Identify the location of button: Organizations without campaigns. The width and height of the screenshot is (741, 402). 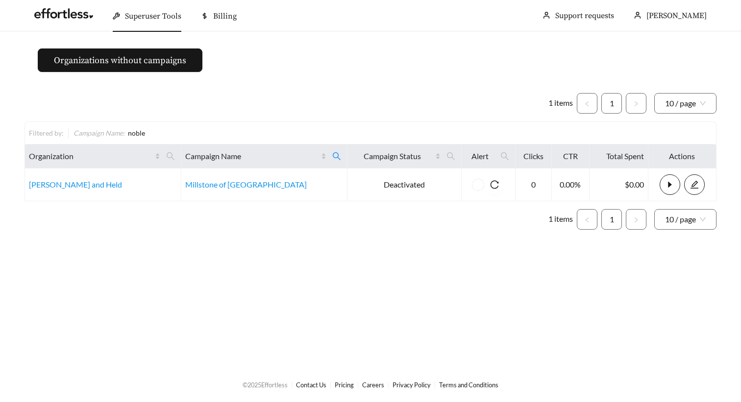
(120, 60).